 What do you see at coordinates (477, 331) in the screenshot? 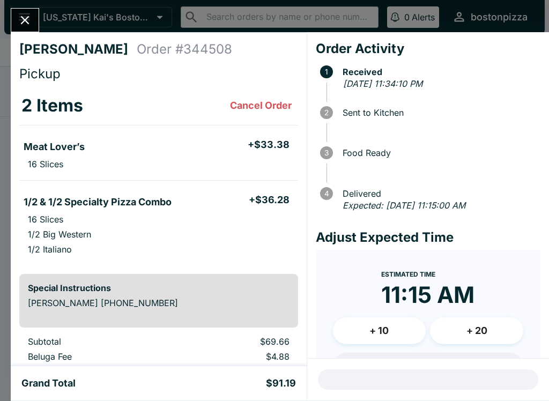
I see `button: + 20` at bounding box center [477, 331].